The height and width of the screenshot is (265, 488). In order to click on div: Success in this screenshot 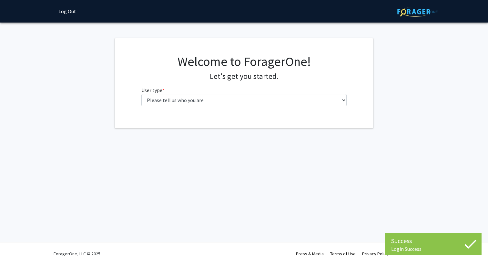, I will do `click(433, 241)`.